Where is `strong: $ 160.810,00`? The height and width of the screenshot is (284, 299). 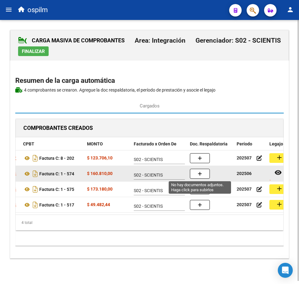 strong: $ 160.810,00 is located at coordinates (100, 173).